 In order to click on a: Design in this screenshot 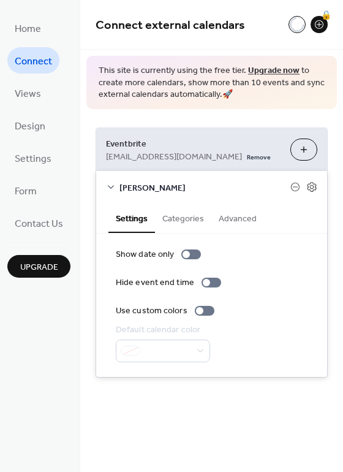, I will do `click(30, 125)`.